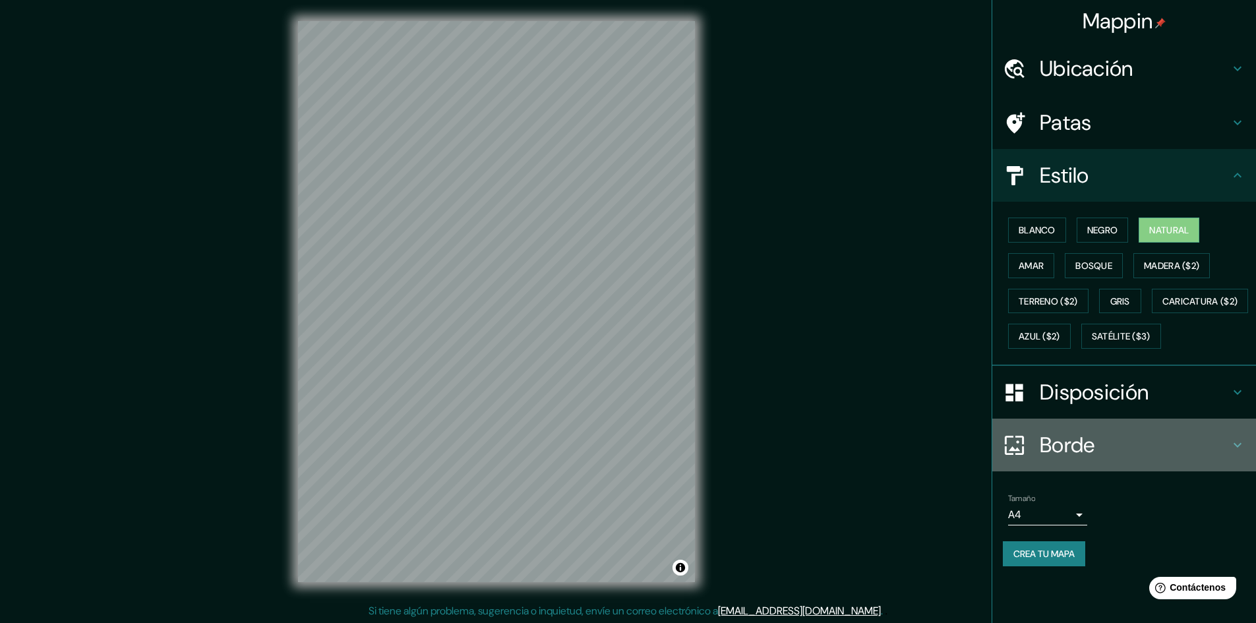 This screenshot has height=623, width=1256. Describe the element at coordinates (496, 301) in the screenshot. I see `canvas: Mapa` at that location.